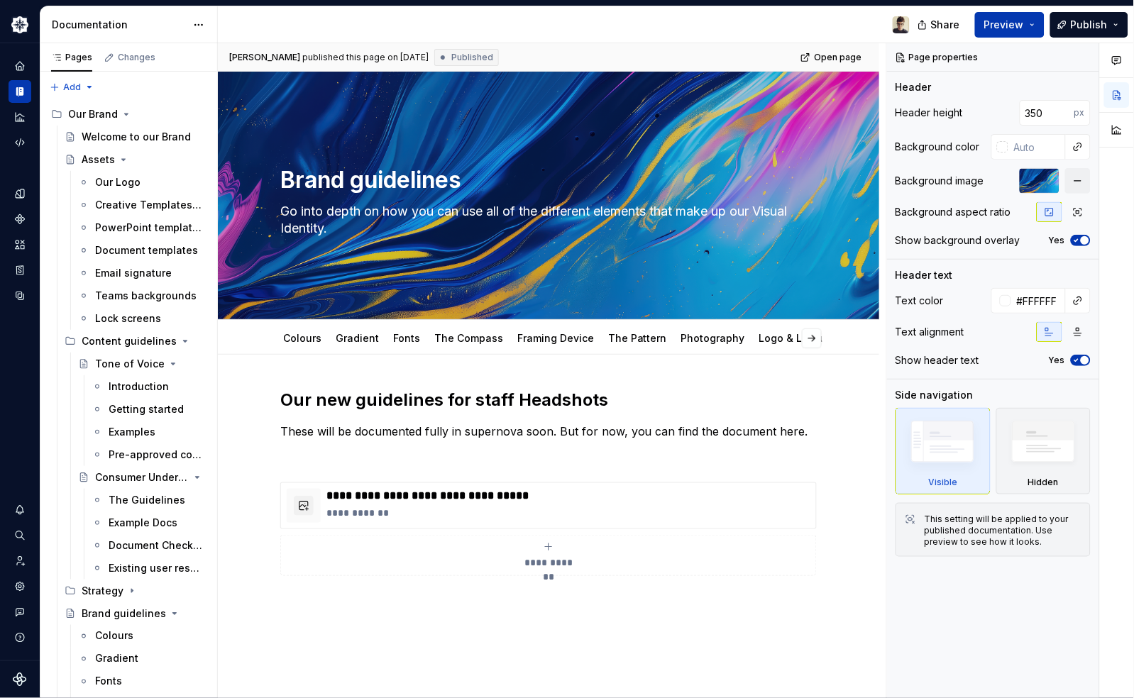 This screenshot has width=1134, height=698. I want to click on div: Text alignment, so click(930, 332).